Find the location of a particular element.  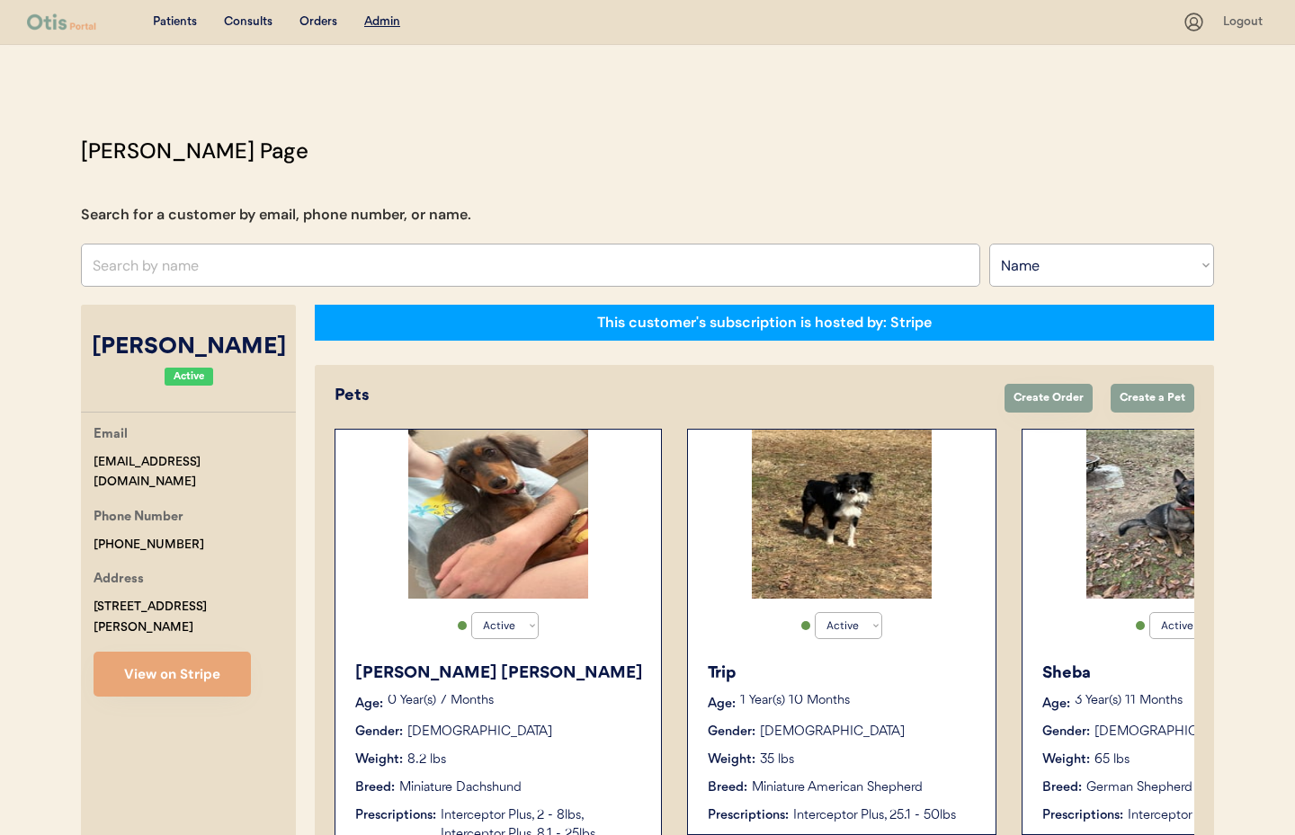

div: German Shepherd is located at coordinates (1139, 787).